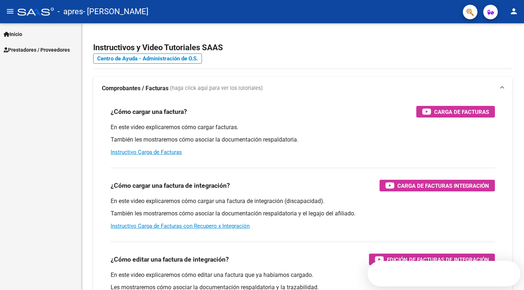 The image size is (524, 290). I want to click on a: Instructivo Carga de Facturas con Recupero x Integración, so click(180, 226).